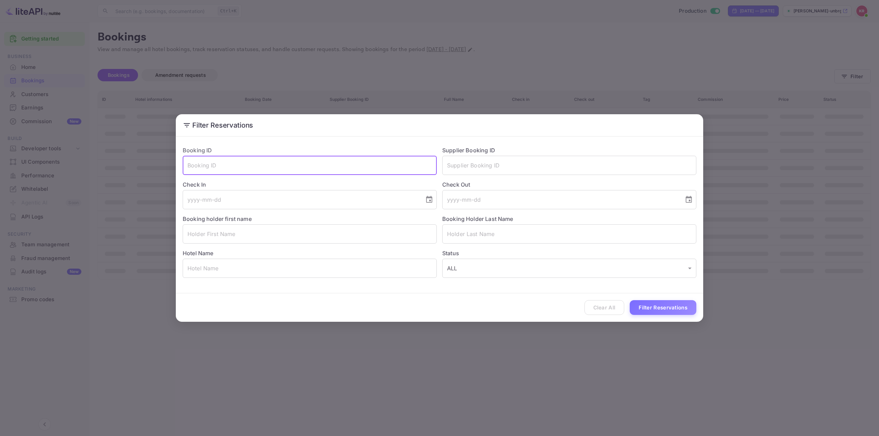 Image resolution: width=879 pixels, height=436 pixels. I want to click on label: Booking Holder Last Name, so click(477, 219).